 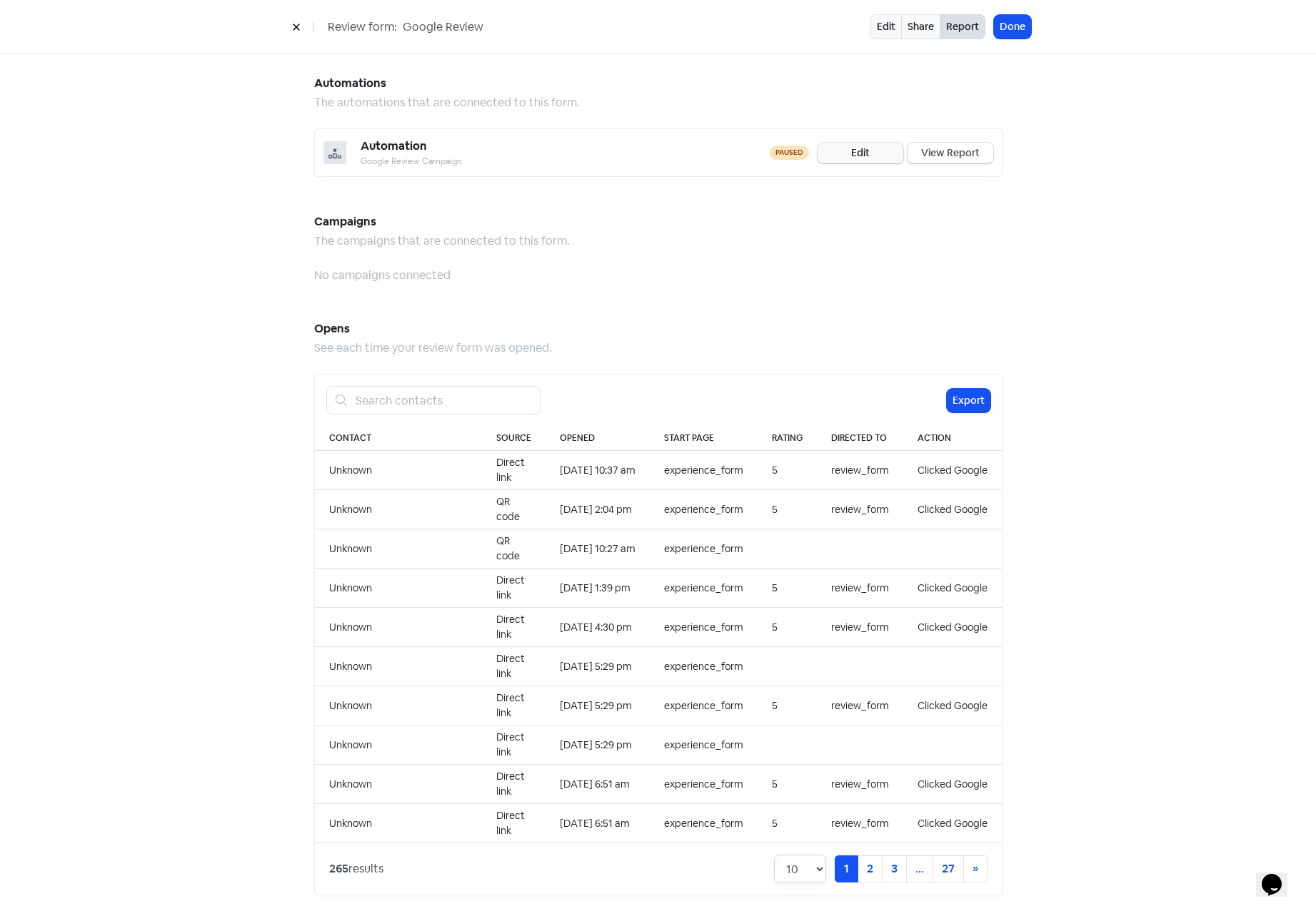 What do you see at coordinates (443, 400) in the screenshot?
I see `input: Search contacts` at bounding box center [443, 400].